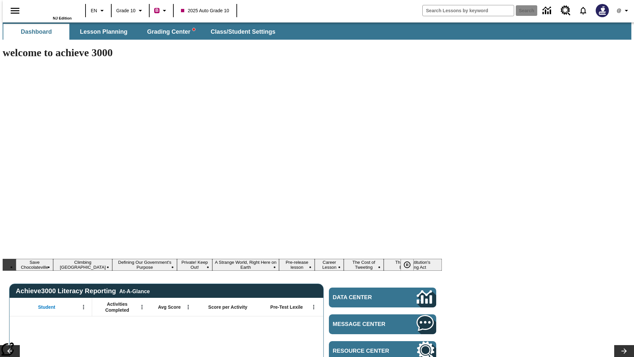 This screenshot has width=634, height=357. Describe the element at coordinates (365, 351) in the screenshot. I see `span: Resource Center` at that location.